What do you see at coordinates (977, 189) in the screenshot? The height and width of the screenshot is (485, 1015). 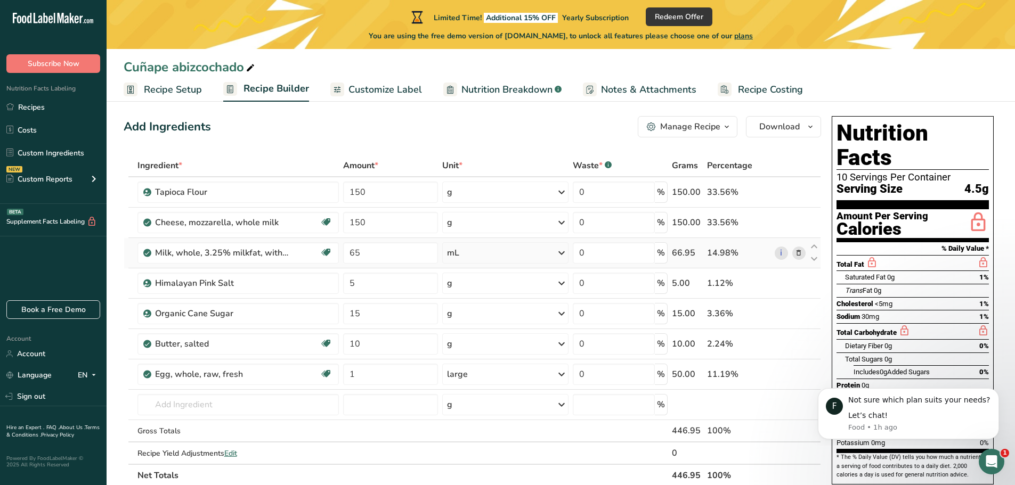 I see `span: 4.5g` at bounding box center [977, 189].